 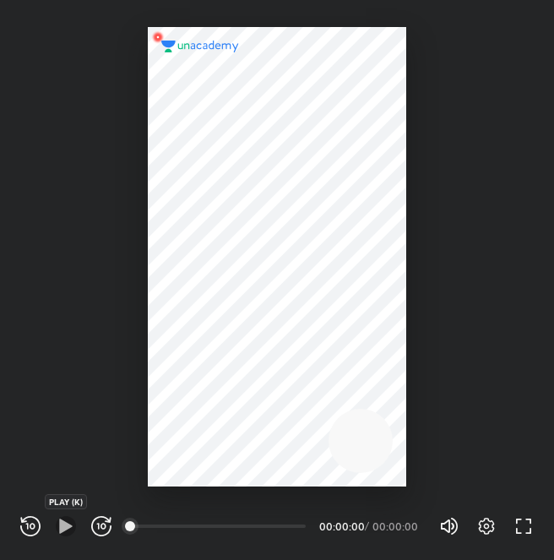 What do you see at coordinates (158, 37) in the screenshot?
I see `img: wMgqJGBwKWe8AAAAABJRU5ErkJggg==` at bounding box center [158, 37].